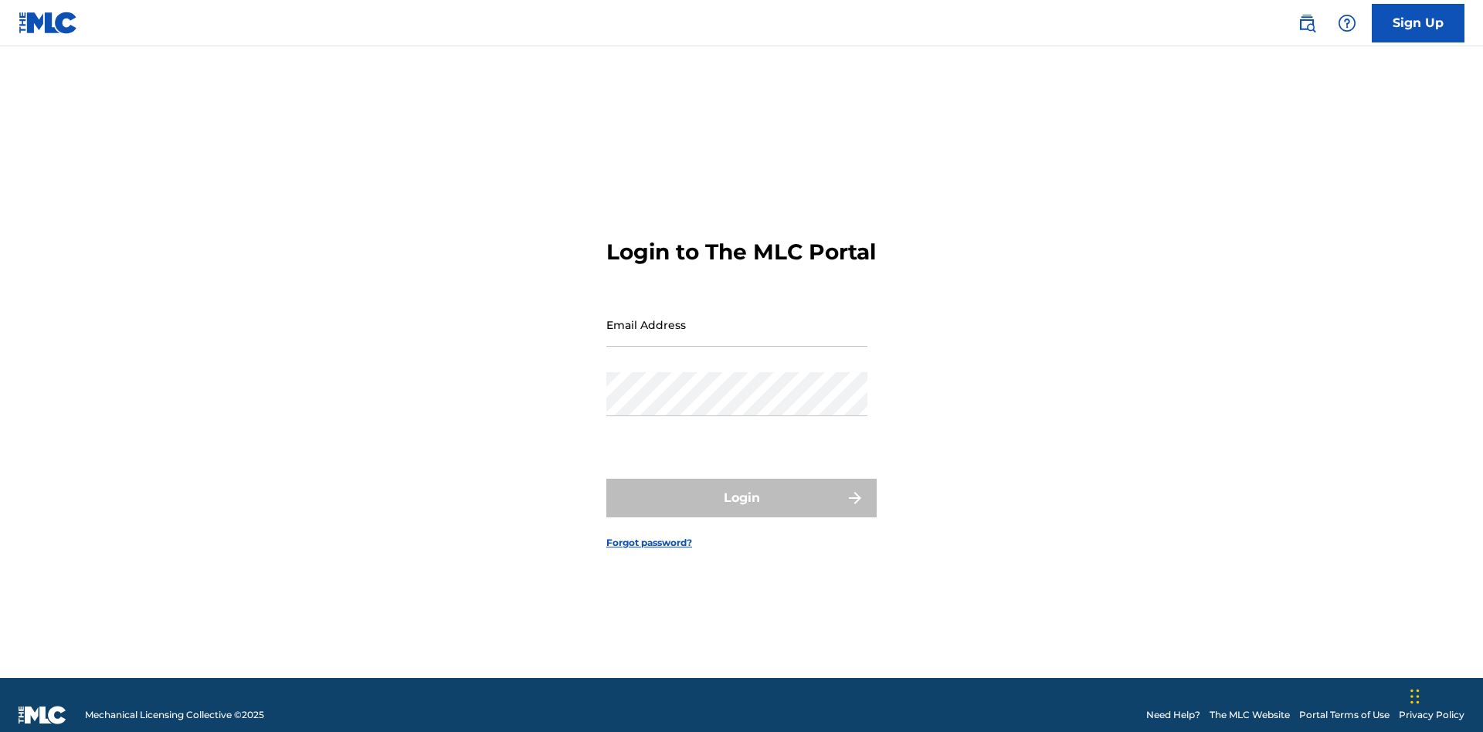 This screenshot has height=732, width=1483. I want to click on a: The MLC Website, so click(1250, 715).